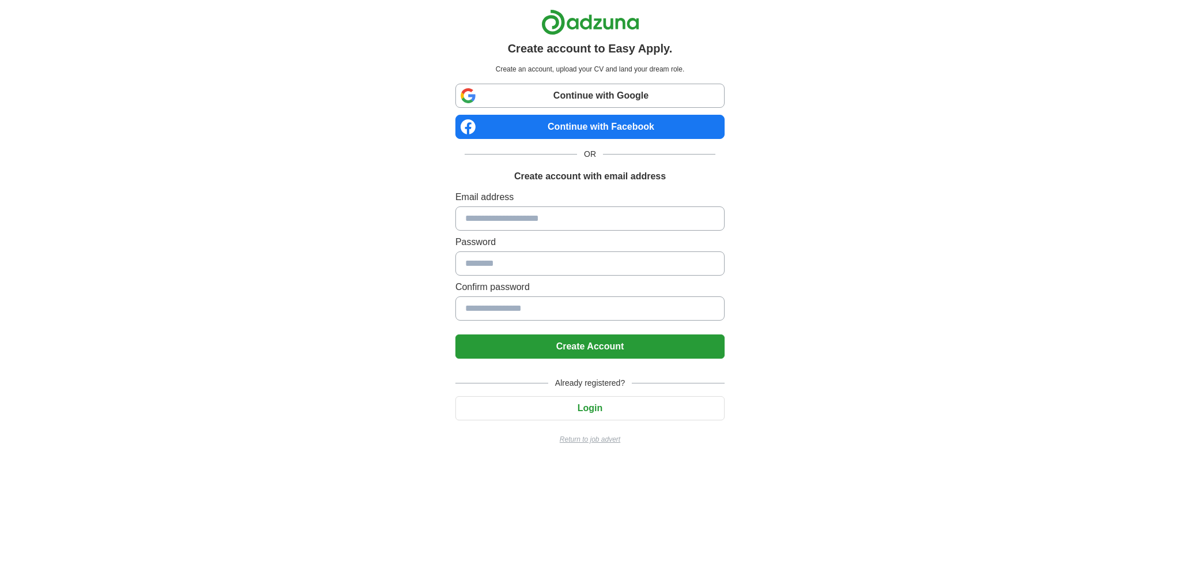 Image resolution: width=1180 pixels, height=587 pixels. Describe the element at coordinates (590, 408) in the screenshot. I see `button: Login` at that location.